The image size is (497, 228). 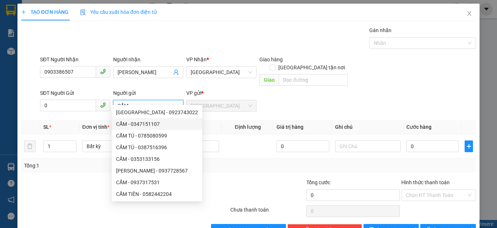 What do you see at coordinates (368, 127) in the screenshot?
I see `th: Ghi chú` at bounding box center [368, 127].